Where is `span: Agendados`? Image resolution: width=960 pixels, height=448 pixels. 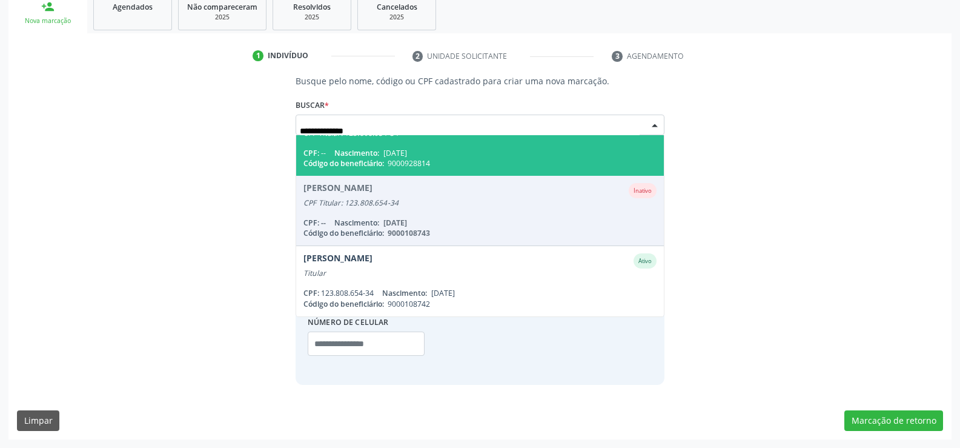
span: Agendados is located at coordinates (133, 7).